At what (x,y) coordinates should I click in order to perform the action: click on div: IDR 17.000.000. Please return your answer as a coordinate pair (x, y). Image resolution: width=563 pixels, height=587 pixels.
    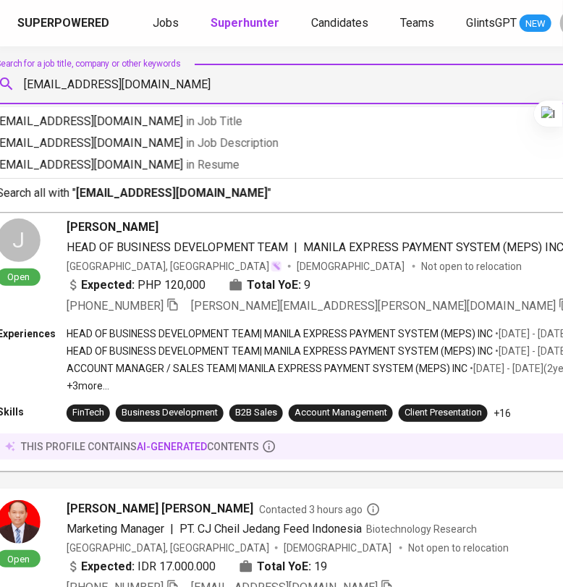
    Looking at the image, I should click on (141, 566).